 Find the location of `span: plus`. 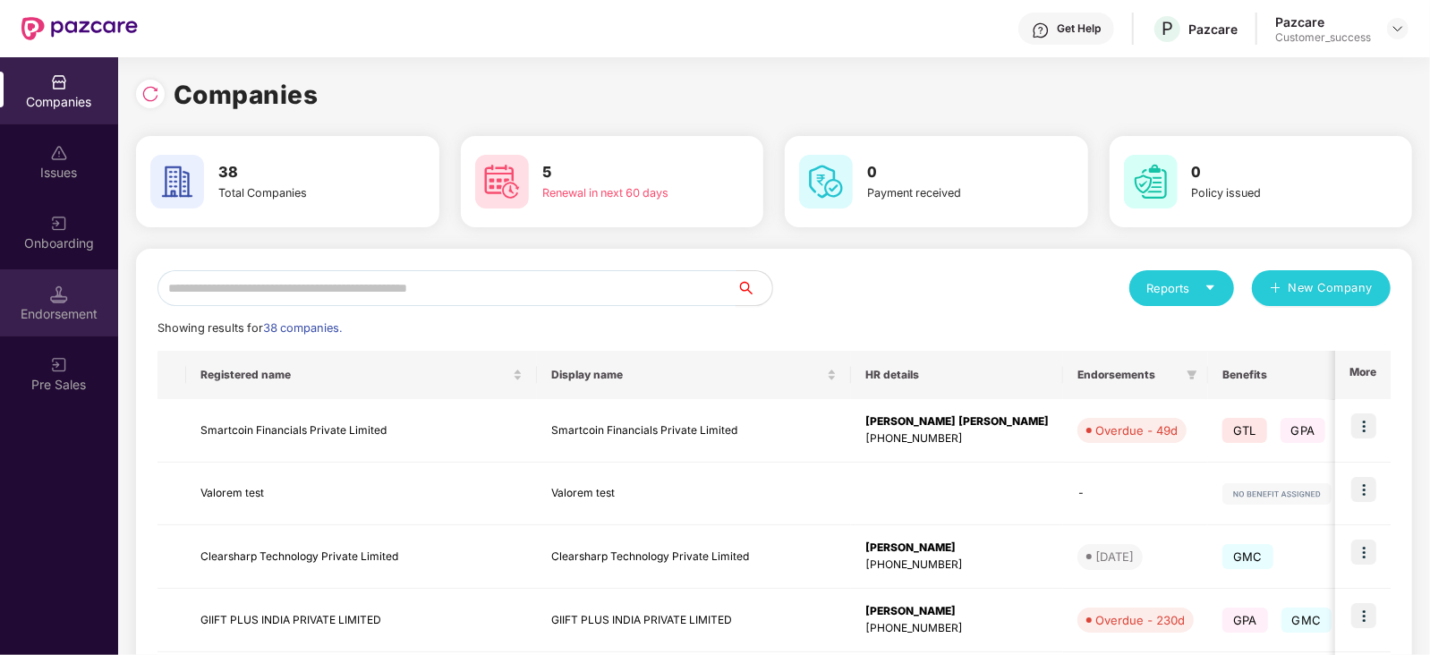

span: plus is located at coordinates (1275, 289).